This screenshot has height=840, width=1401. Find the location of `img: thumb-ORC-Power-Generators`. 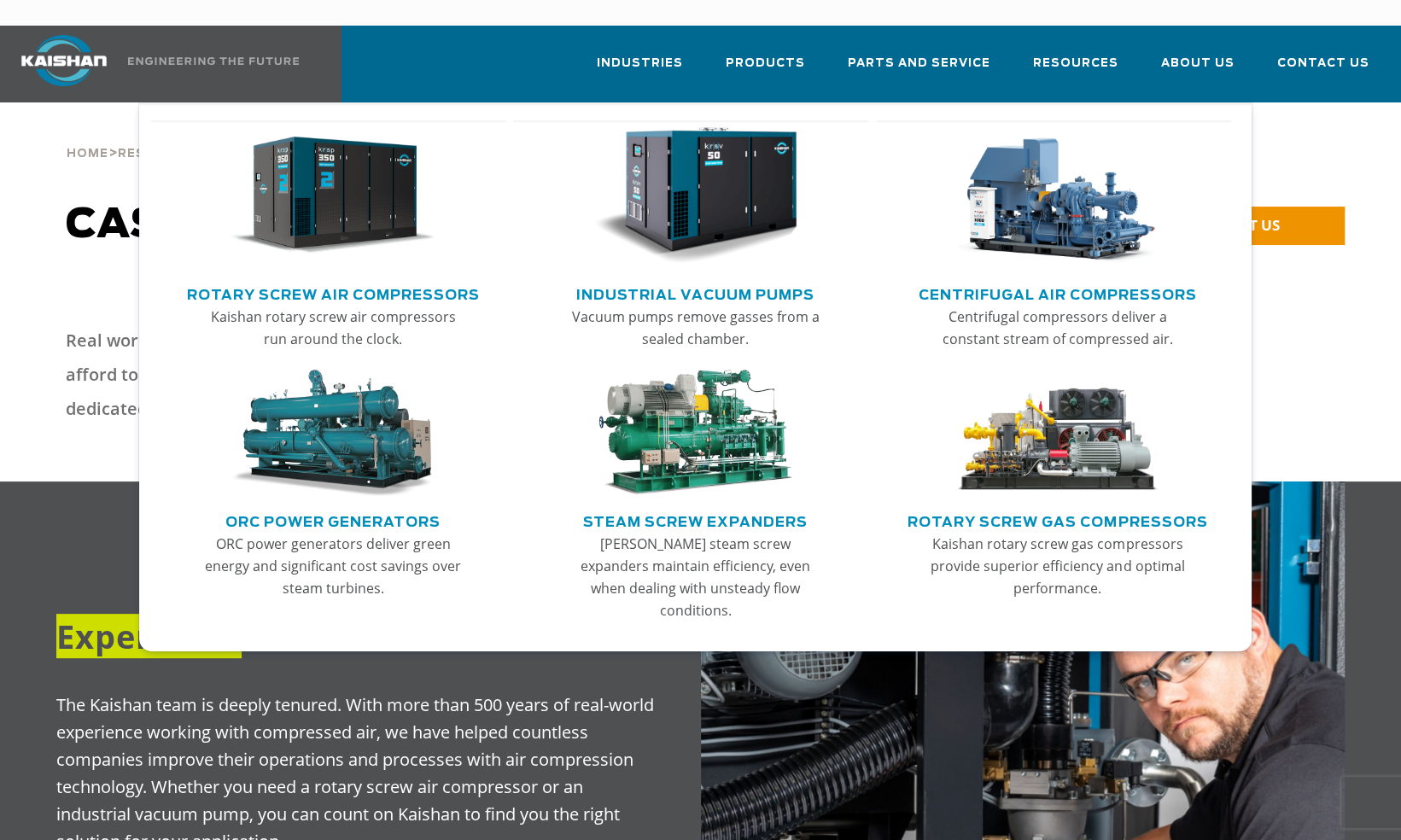

img: thumb-ORC-Power-Generators is located at coordinates (333, 433).